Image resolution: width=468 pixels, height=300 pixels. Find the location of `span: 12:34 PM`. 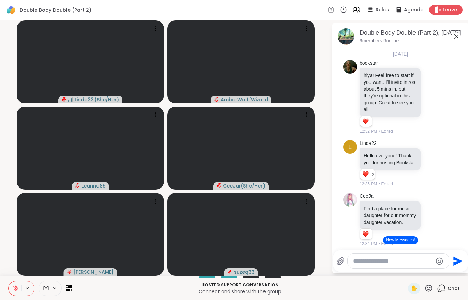

span: 12:34 PM is located at coordinates (368, 244).